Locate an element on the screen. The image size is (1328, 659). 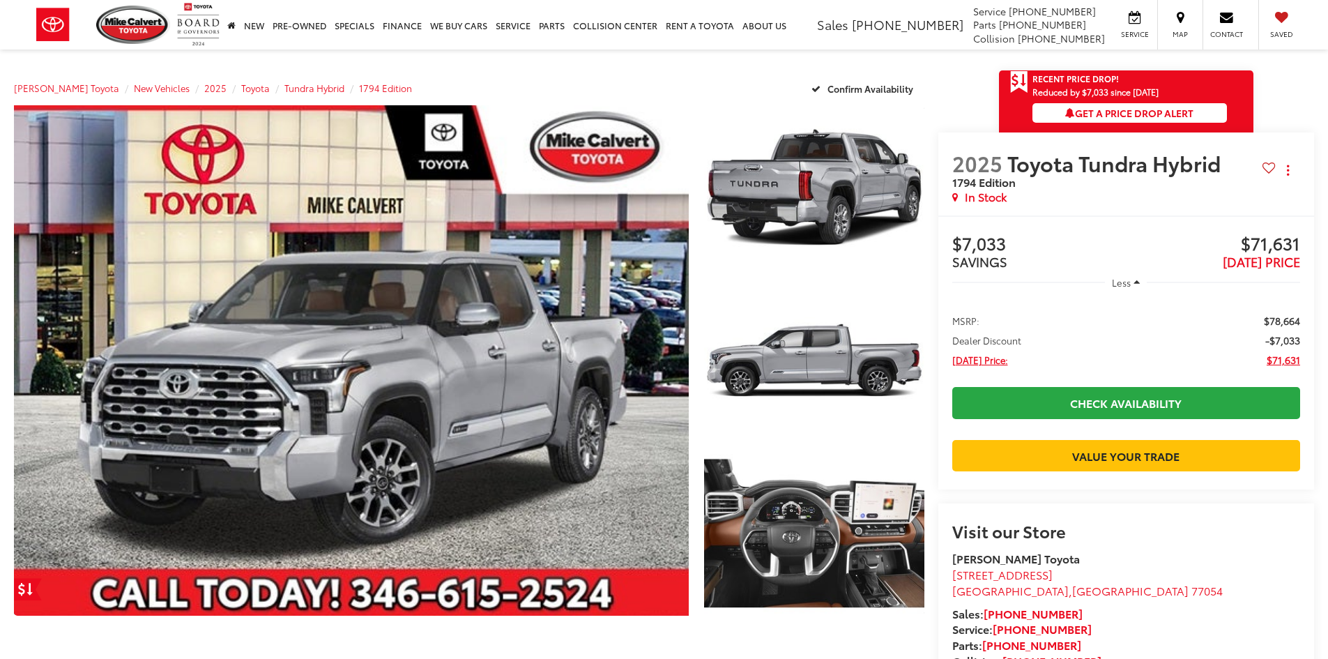
strong: Sales: is located at coordinates (1017, 613).